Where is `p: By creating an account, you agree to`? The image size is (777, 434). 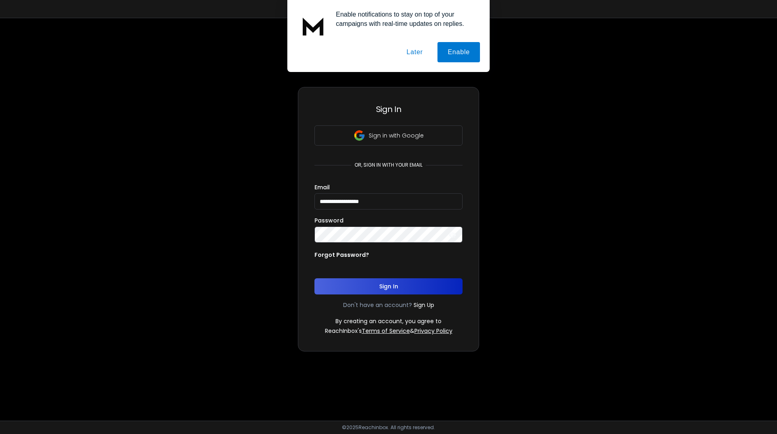 p: By creating an account, you agree to is located at coordinates (388, 321).